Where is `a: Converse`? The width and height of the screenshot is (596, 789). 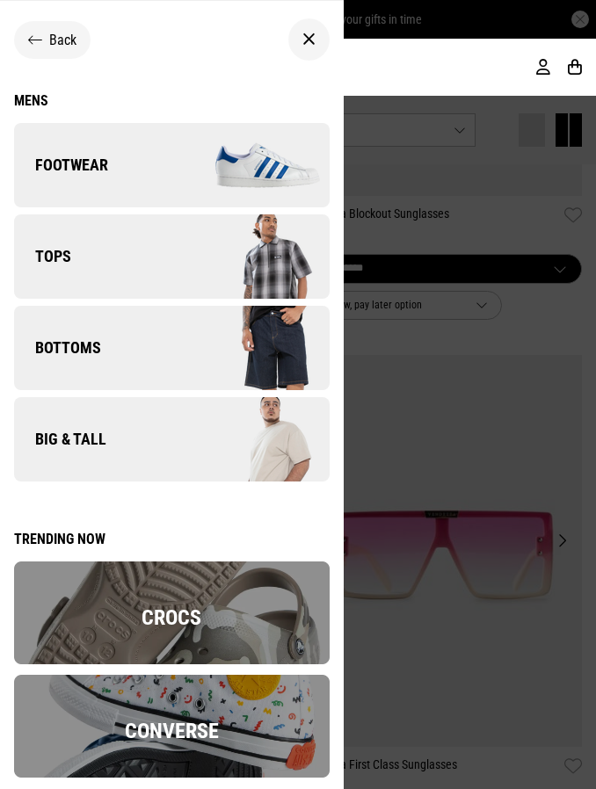
a: Converse is located at coordinates (171, 772).